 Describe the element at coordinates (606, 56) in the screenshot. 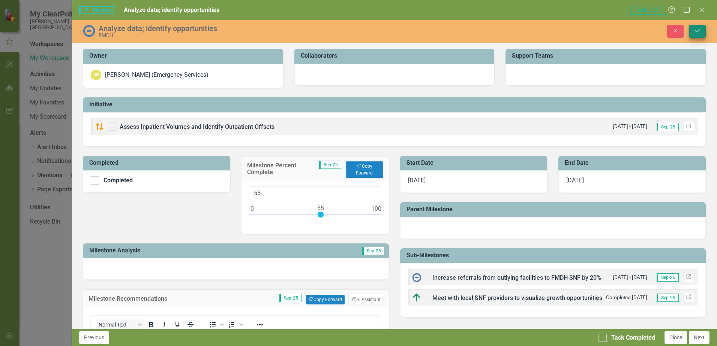

I see `h3: Support Teams` at that location.